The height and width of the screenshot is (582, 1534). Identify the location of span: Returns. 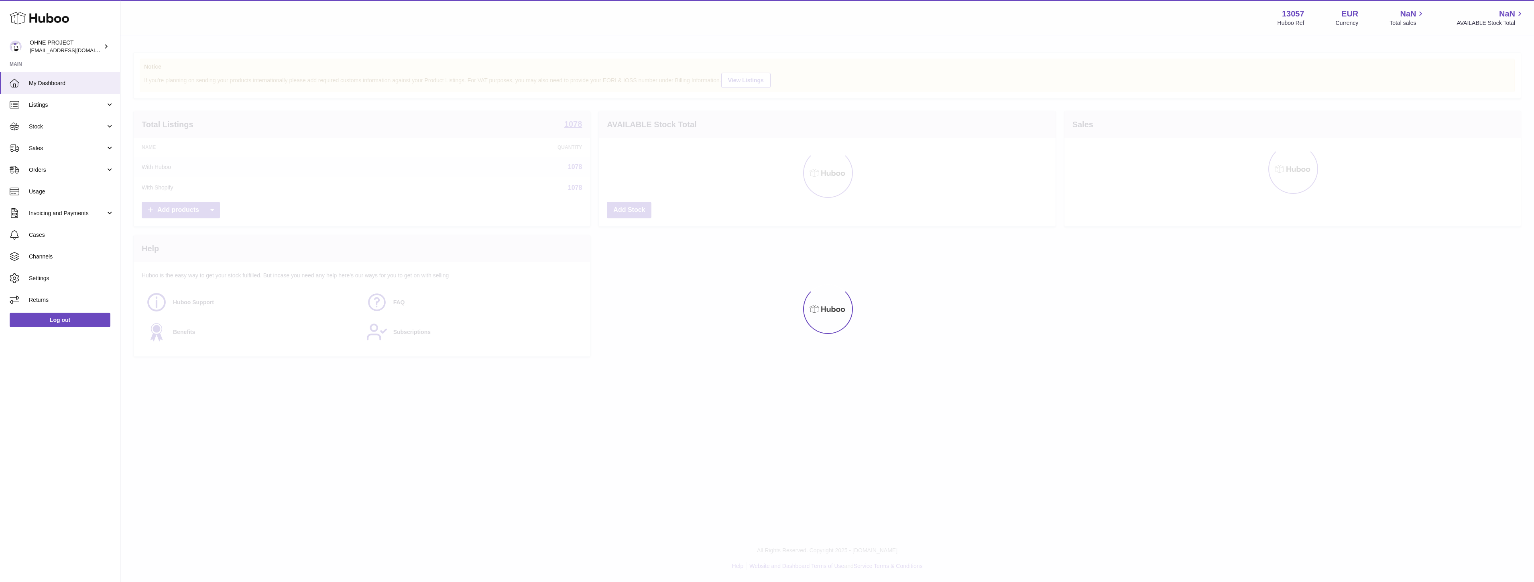
(71, 300).